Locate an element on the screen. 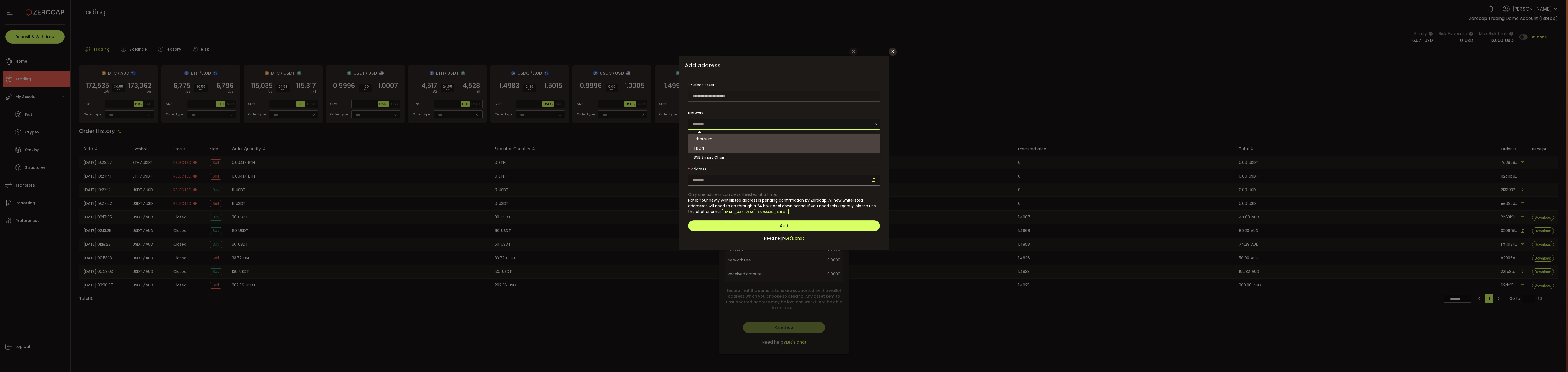 The width and height of the screenshot is (1568, 372). span: Add address is located at coordinates (784, 65).